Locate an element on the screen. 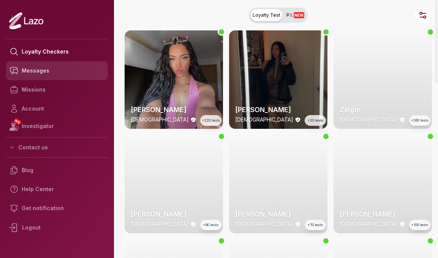 Image resolution: width=438 pixels, height=258 pixels. span: +100 tests is located at coordinates (420, 225).